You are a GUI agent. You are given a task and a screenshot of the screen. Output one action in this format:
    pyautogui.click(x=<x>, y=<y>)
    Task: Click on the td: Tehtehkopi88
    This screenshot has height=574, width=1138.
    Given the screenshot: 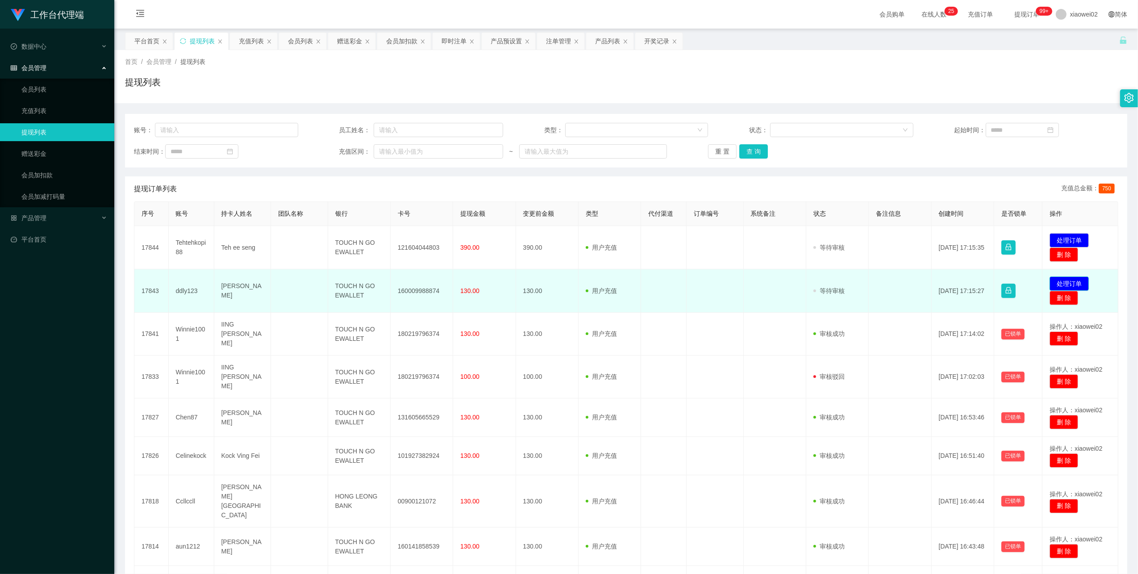 What is the action you would take?
    pyautogui.click(x=191, y=247)
    